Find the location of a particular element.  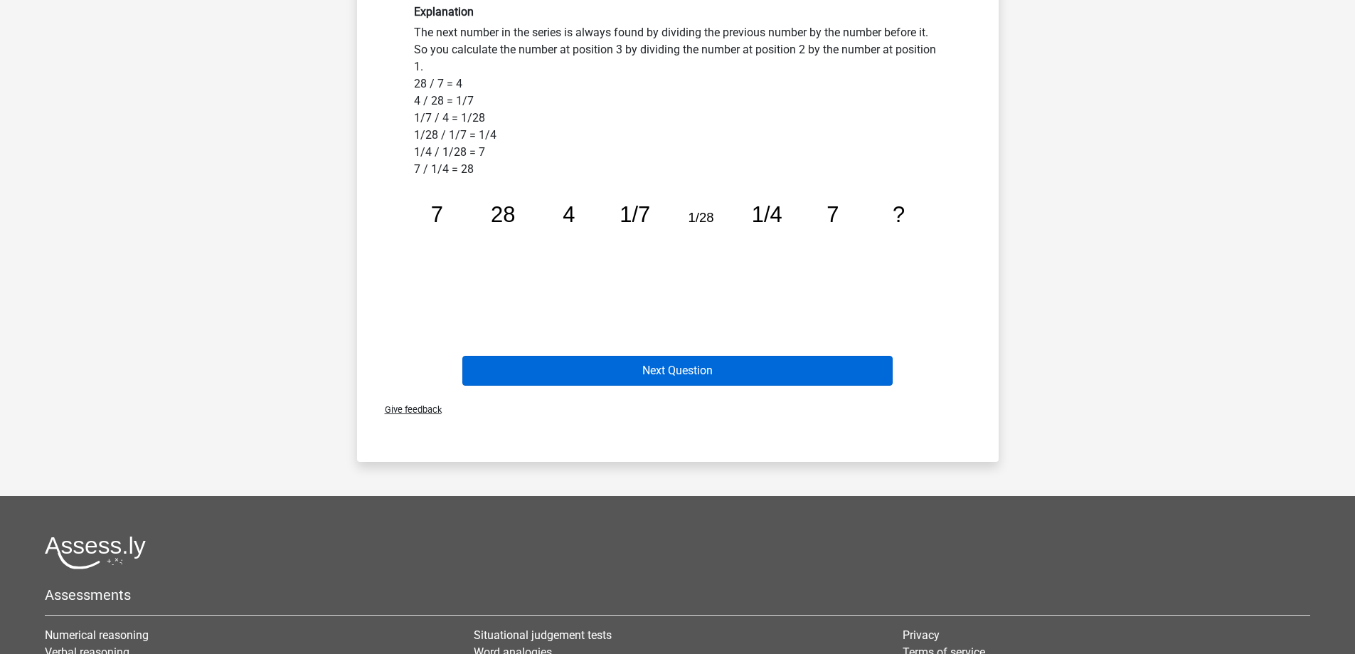

tspan: 1/28 is located at coordinates (701, 217).